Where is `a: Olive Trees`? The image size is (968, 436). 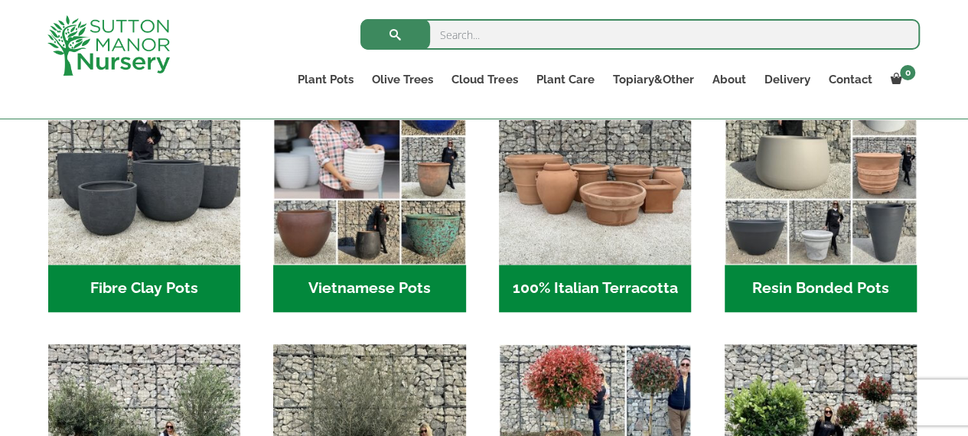 a: Olive Trees is located at coordinates (402, 80).